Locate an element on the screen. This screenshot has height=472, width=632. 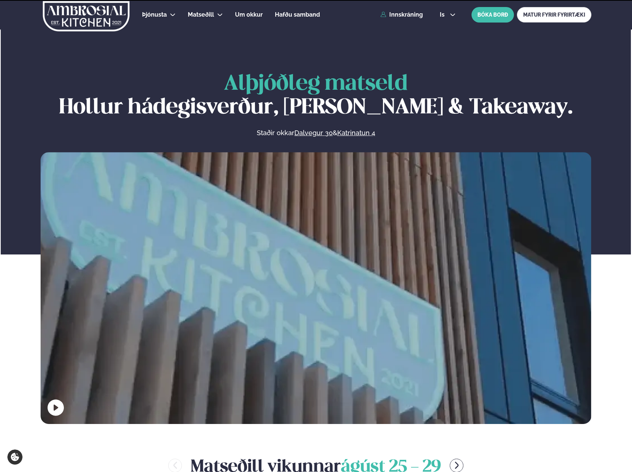
span: is is located at coordinates (443, 15).